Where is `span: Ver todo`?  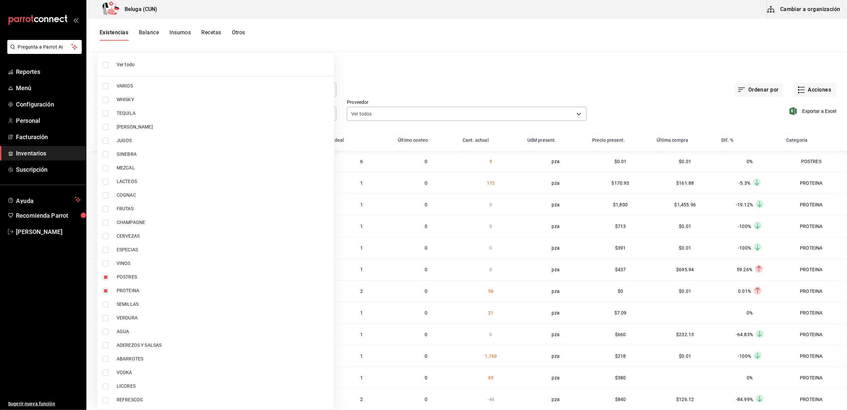
span: Ver todo is located at coordinates (223, 64).